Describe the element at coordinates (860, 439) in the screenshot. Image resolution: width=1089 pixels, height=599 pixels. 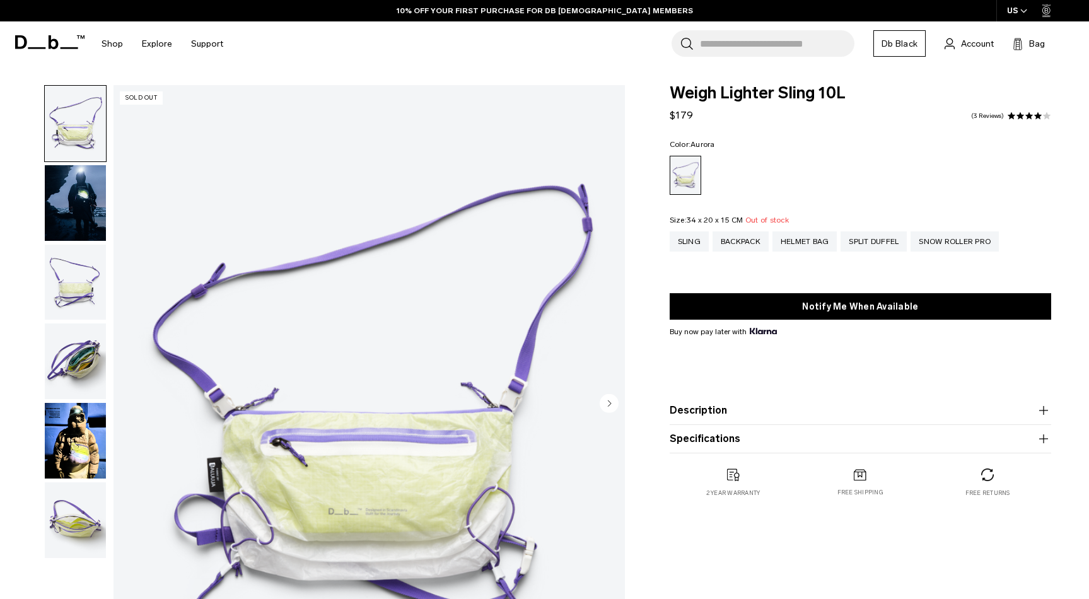
I see `button: Specifications` at that location.